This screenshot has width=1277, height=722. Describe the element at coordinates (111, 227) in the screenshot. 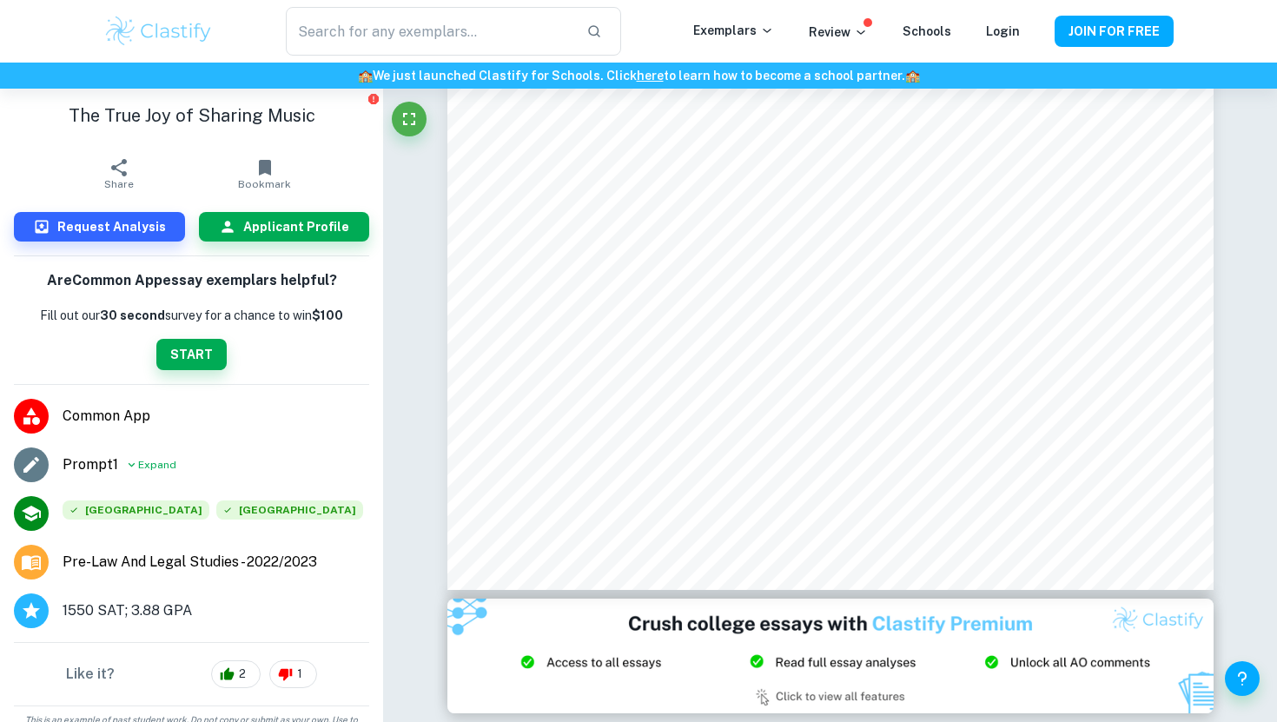

I see `h6: Request Analysis` at that location.